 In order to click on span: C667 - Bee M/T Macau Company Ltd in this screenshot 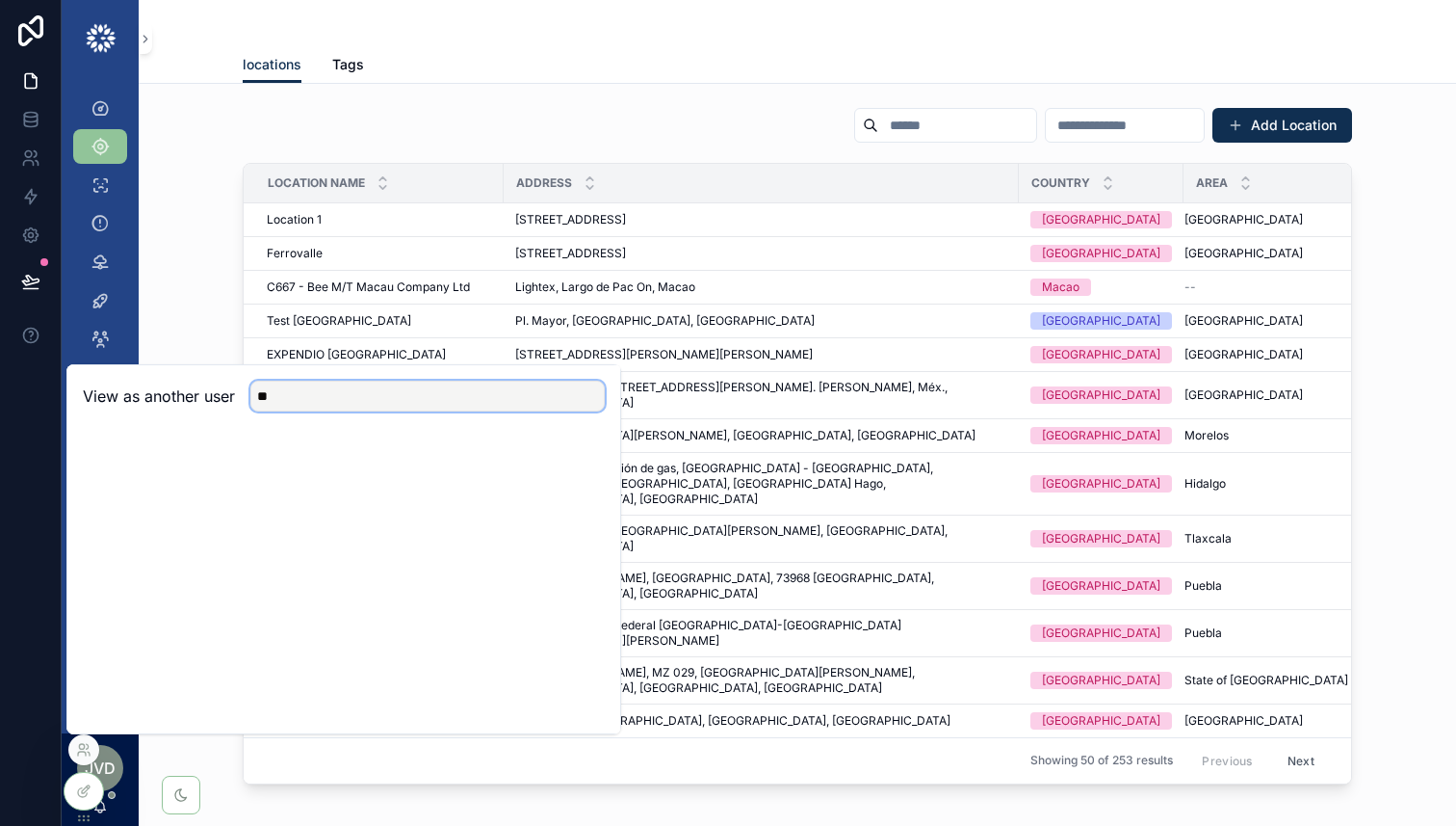, I will do `click(367, 287)`.